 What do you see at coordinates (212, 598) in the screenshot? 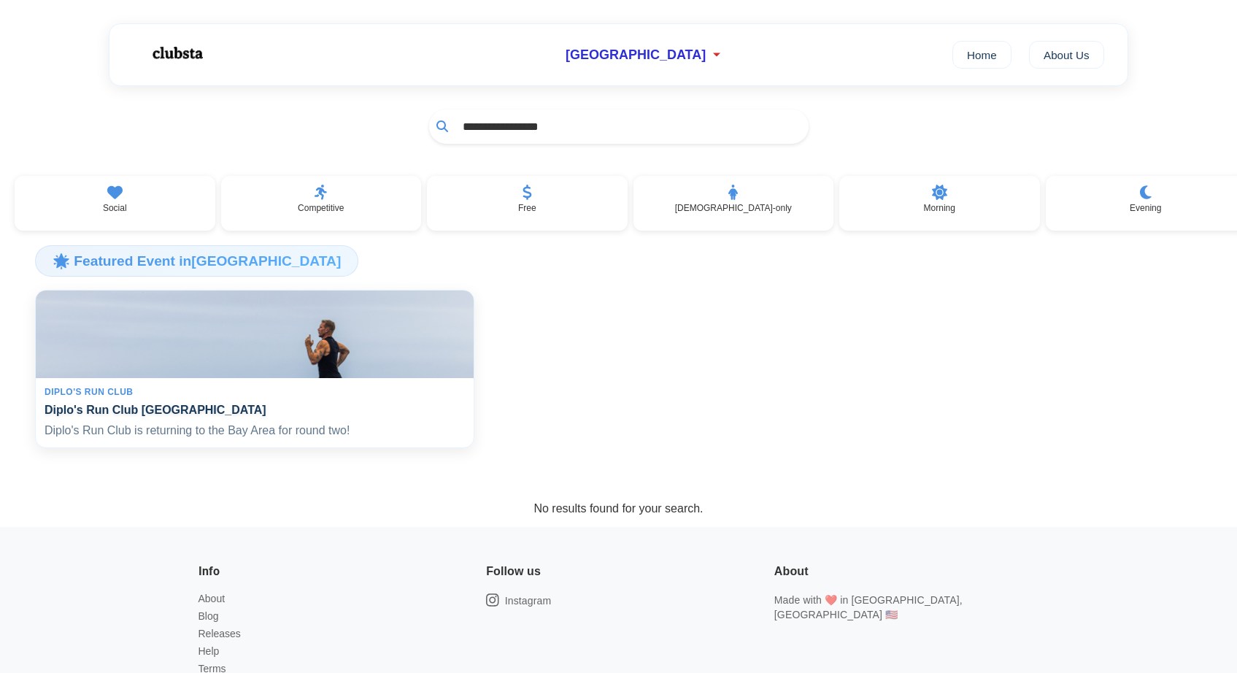
I see `a: About` at bounding box center [212, 598].